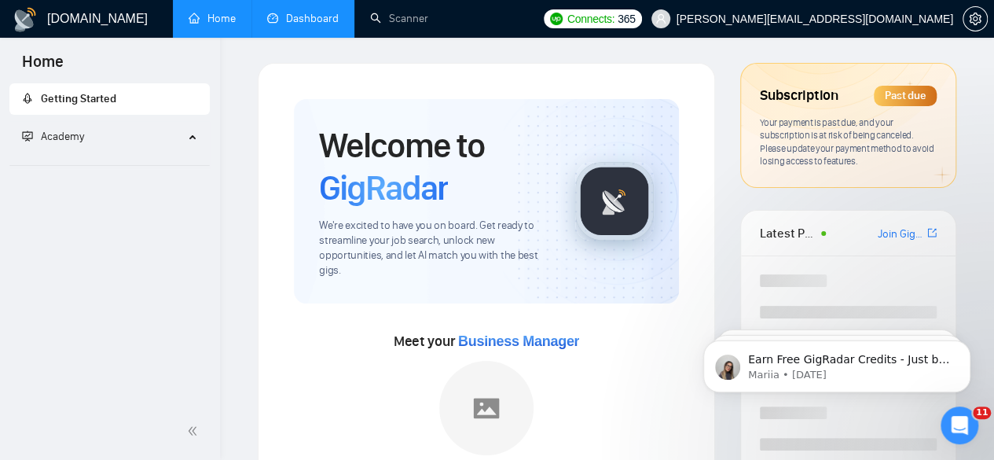 Image resolution: width=994 pixels, height=460 pixels. What do you see at coordinates (28, 98) in the screenshot?
I see `span: rocket` at bounding box center [28, 98].